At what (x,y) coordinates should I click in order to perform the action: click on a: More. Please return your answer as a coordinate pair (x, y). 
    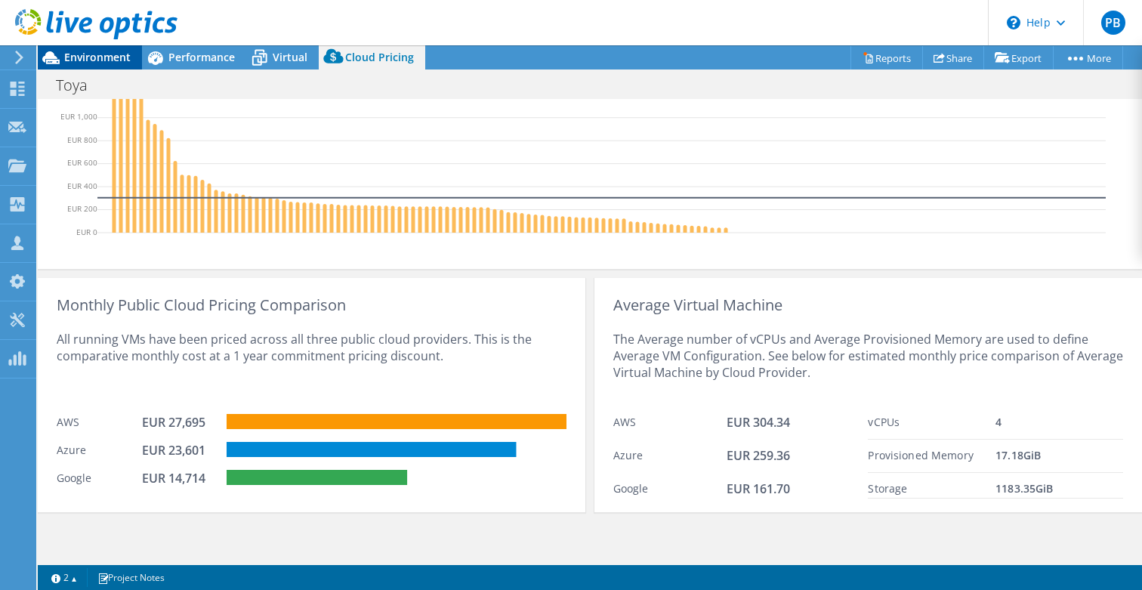
    Looking at the image, I should click on (1087, 57).